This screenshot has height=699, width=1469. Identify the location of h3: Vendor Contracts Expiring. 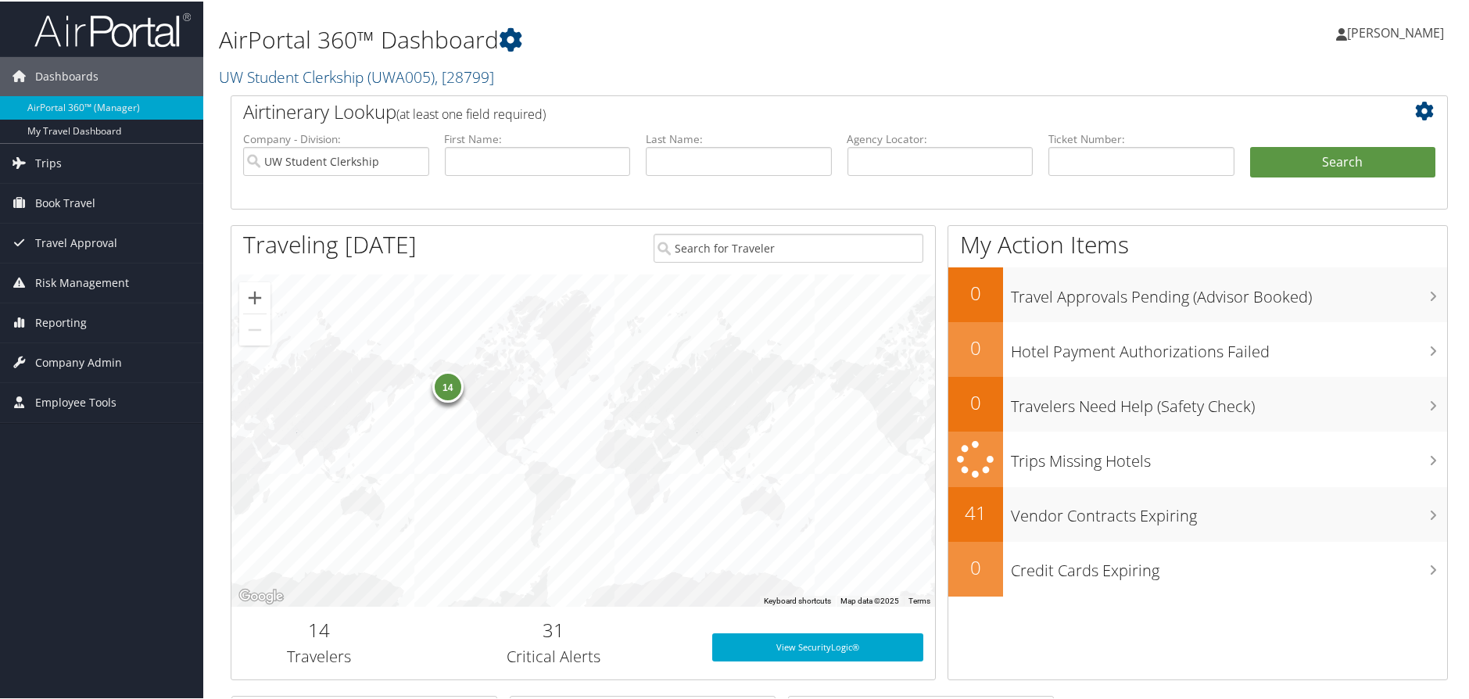
(1229, 511).